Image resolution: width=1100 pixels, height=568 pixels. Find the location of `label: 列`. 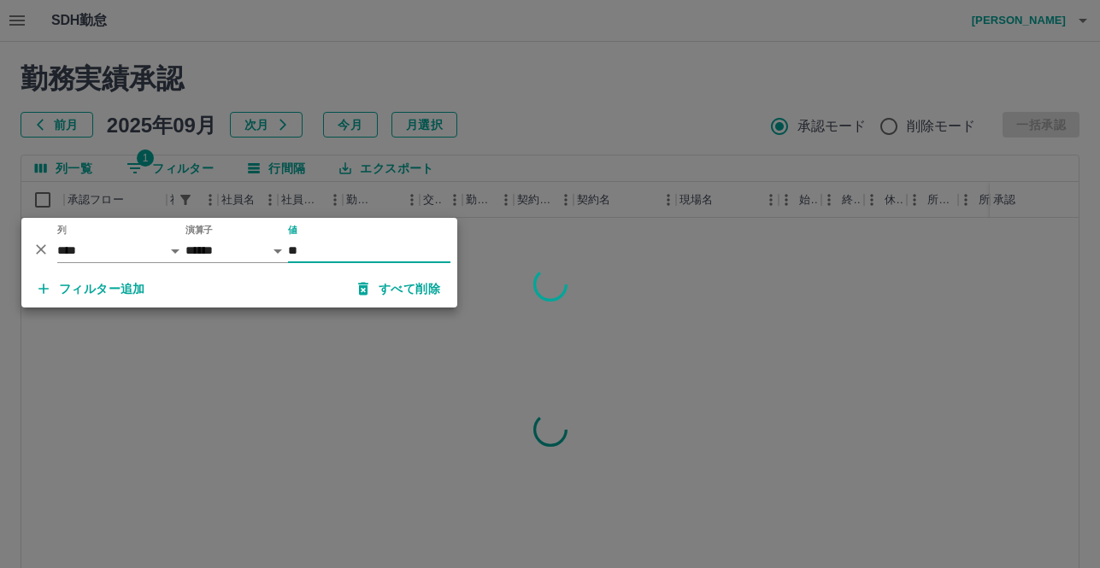

label: 列 is located at coordinates (62, 230).